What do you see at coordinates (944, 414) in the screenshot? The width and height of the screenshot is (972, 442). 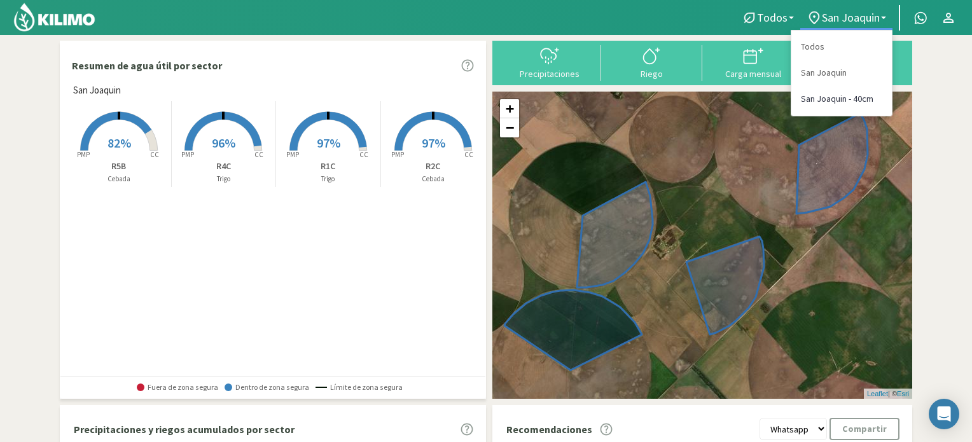 I see `div: Open Intercom Messenger` at bounding box center [944, 414].